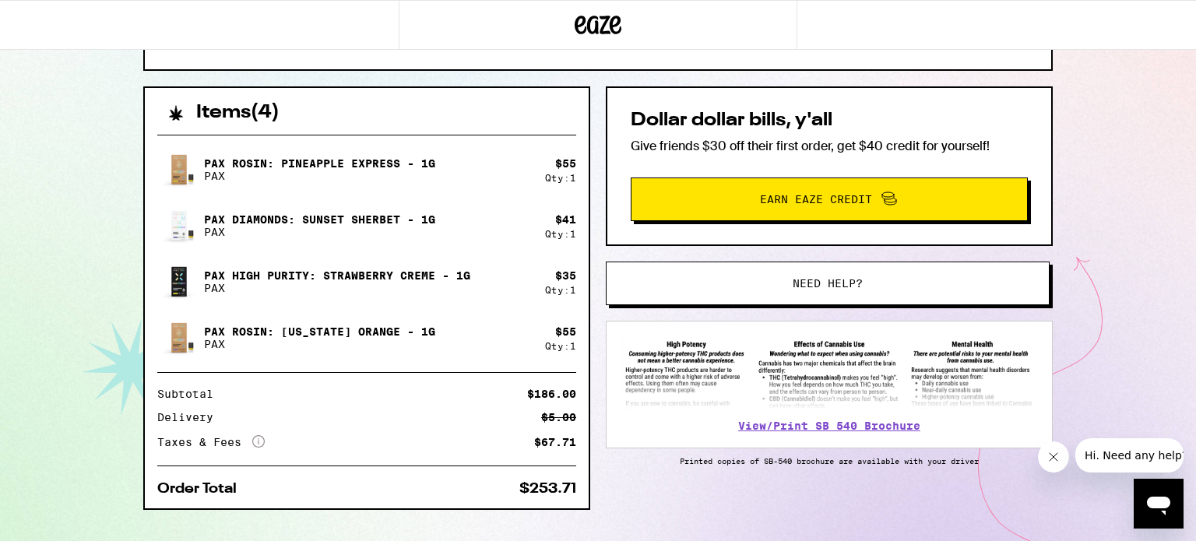 The width and height of the screenshot is (1196, 541). I want to click on img: PAX Rosin: Pineapple Express - 1g, so click(179, 170).